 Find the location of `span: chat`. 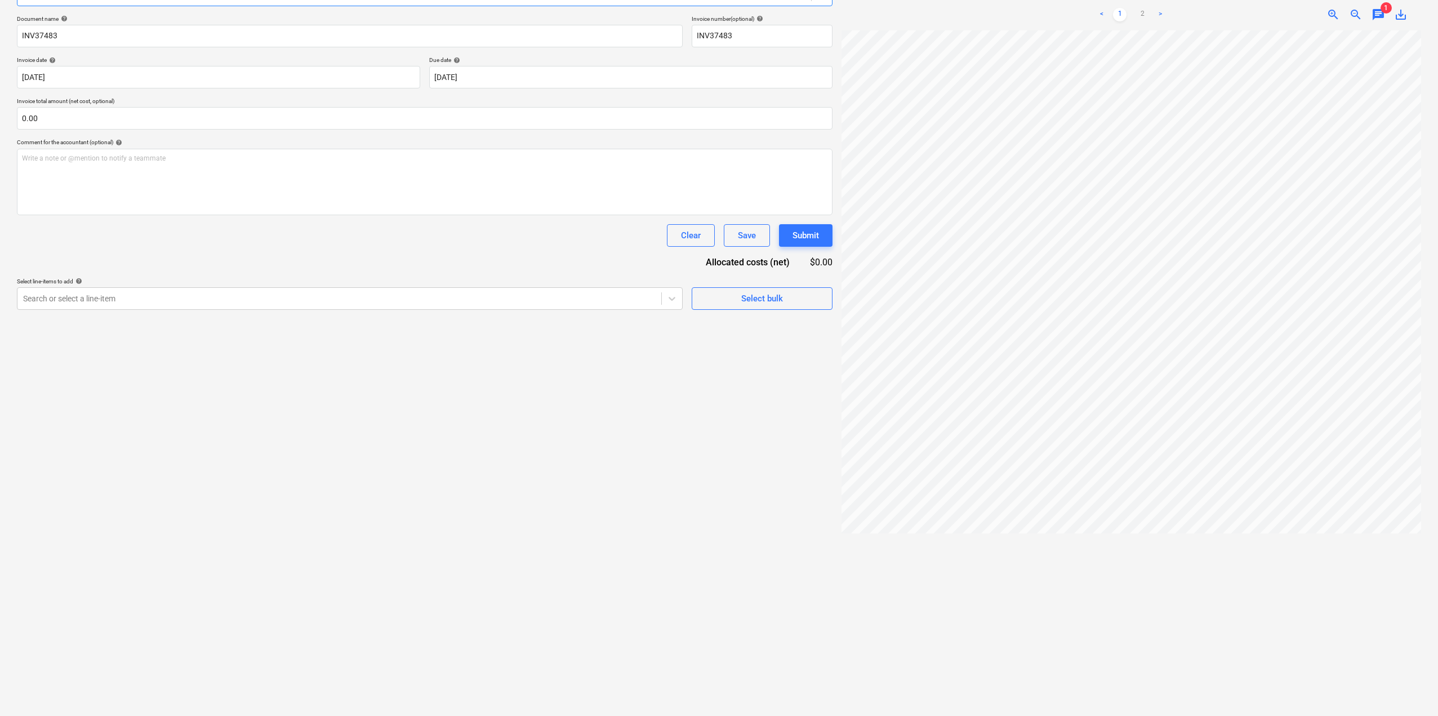

span: chat is located at coordinates (1378, 15).